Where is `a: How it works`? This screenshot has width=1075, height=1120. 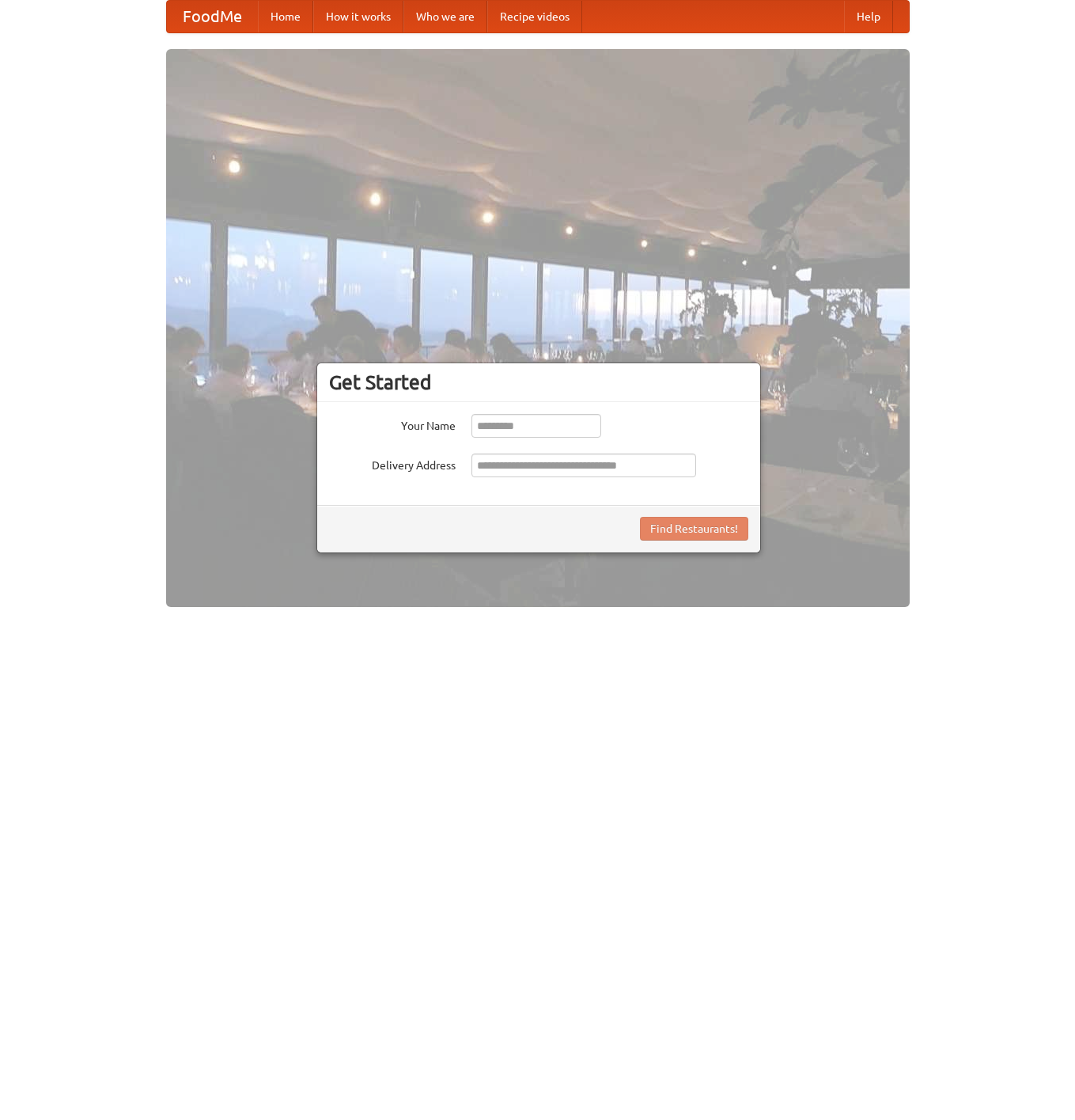
a: How it works is located at coordinates (358, 17).